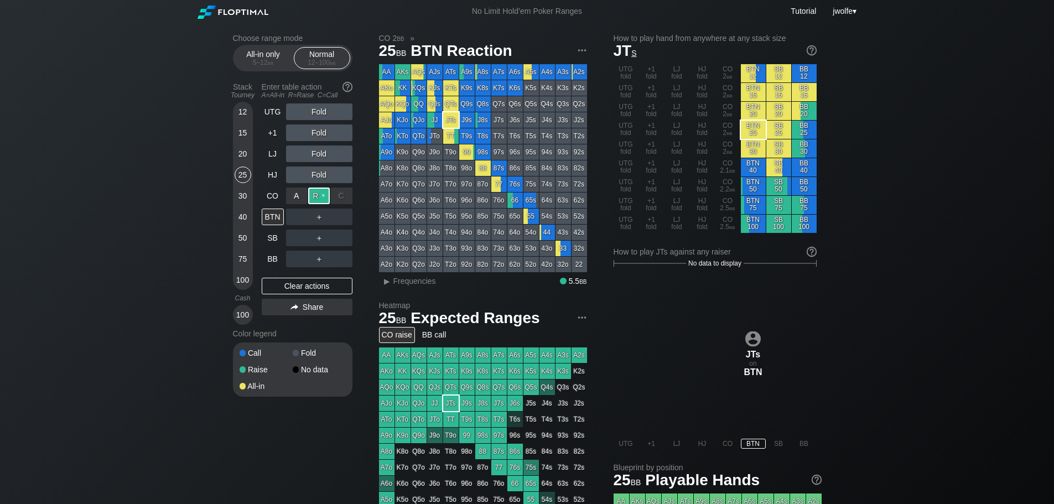 The width and height of the screenshot is (1054, 504). Describe the element at coordinates (499, 120) in the screenshot. I see `div: J7s` at that location.